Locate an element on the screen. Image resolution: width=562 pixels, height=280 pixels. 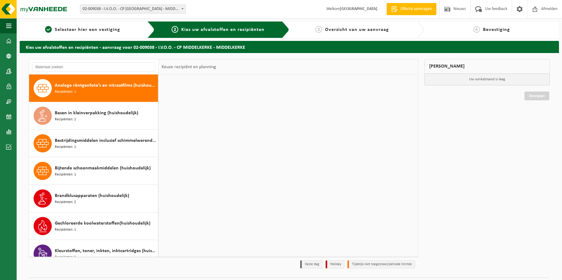
span: Recipiënten: 2 is located at coordinates (65, 202).